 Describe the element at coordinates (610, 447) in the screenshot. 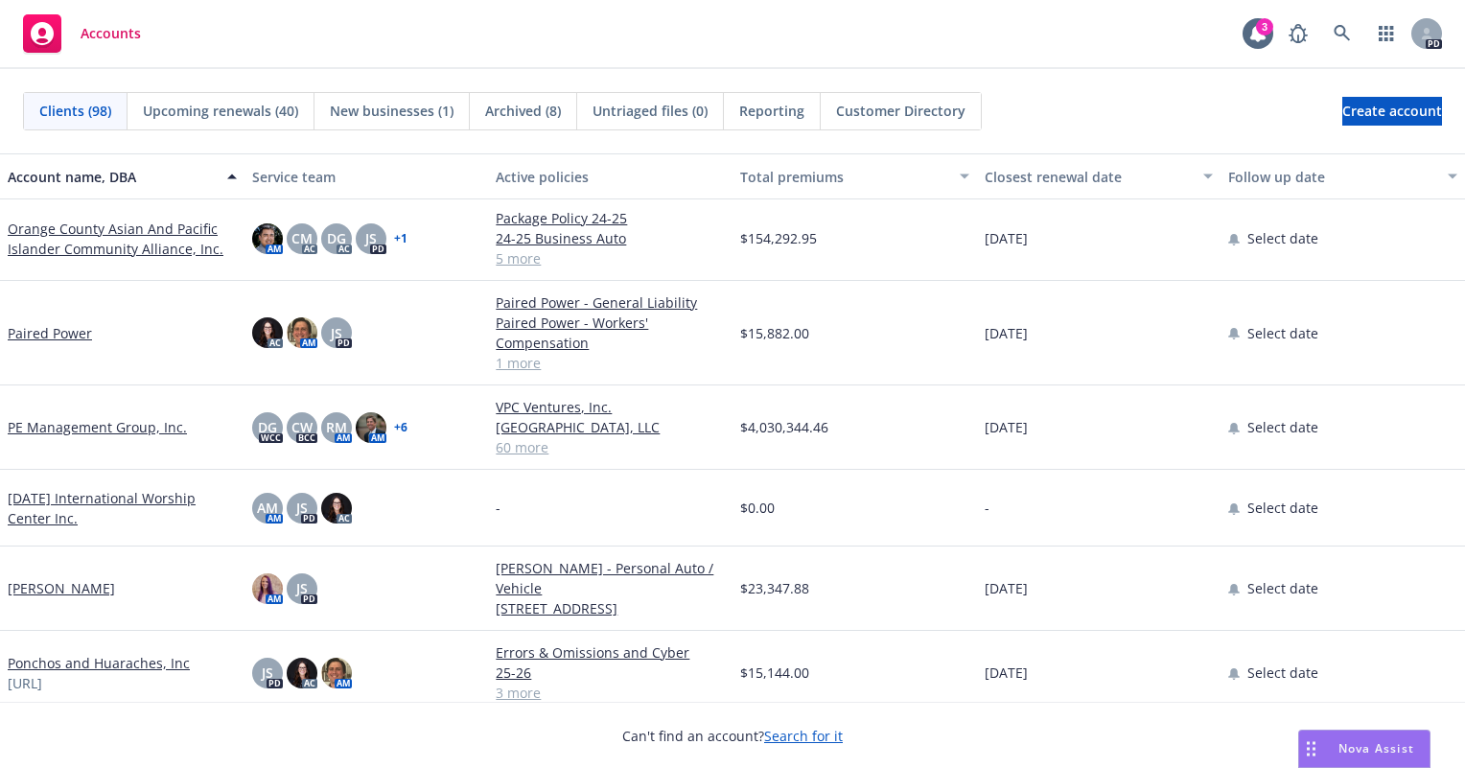

I see `a: 60 more` at that location.